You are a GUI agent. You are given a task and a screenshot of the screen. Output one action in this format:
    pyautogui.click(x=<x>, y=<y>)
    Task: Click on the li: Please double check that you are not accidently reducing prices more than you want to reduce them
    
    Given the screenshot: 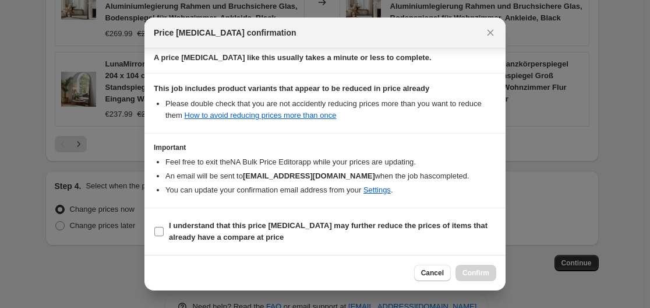 What is the action you would take?
    pyautogui.click(x=331, y=110)
    